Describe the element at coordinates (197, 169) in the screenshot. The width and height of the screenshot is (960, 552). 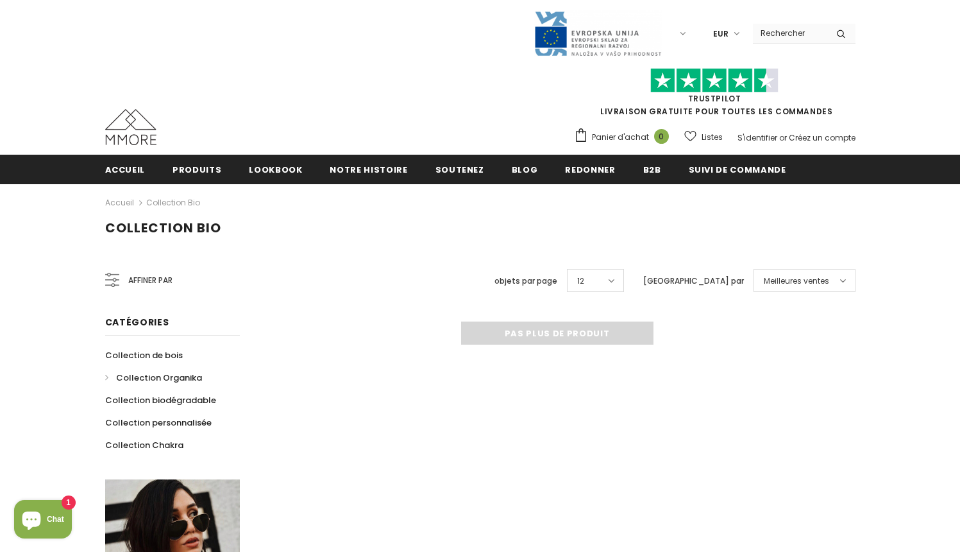
I see `a: Produits` at that location.